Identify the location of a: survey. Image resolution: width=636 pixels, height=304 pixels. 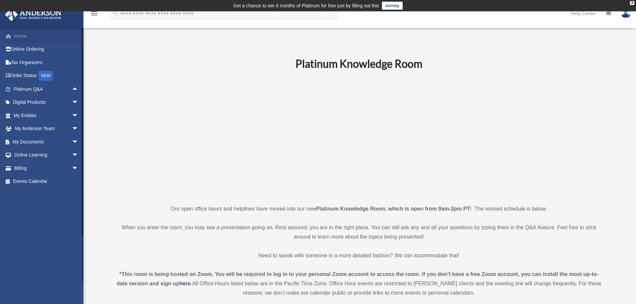
(392, 6).